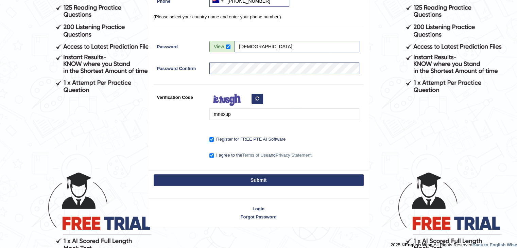 The image size is (517, 248). What do you see at coordinates (259, 17) in the screenshot?
I see `p: (Please select your country name and enter your phone number.)` at bounding box center [259, 17].